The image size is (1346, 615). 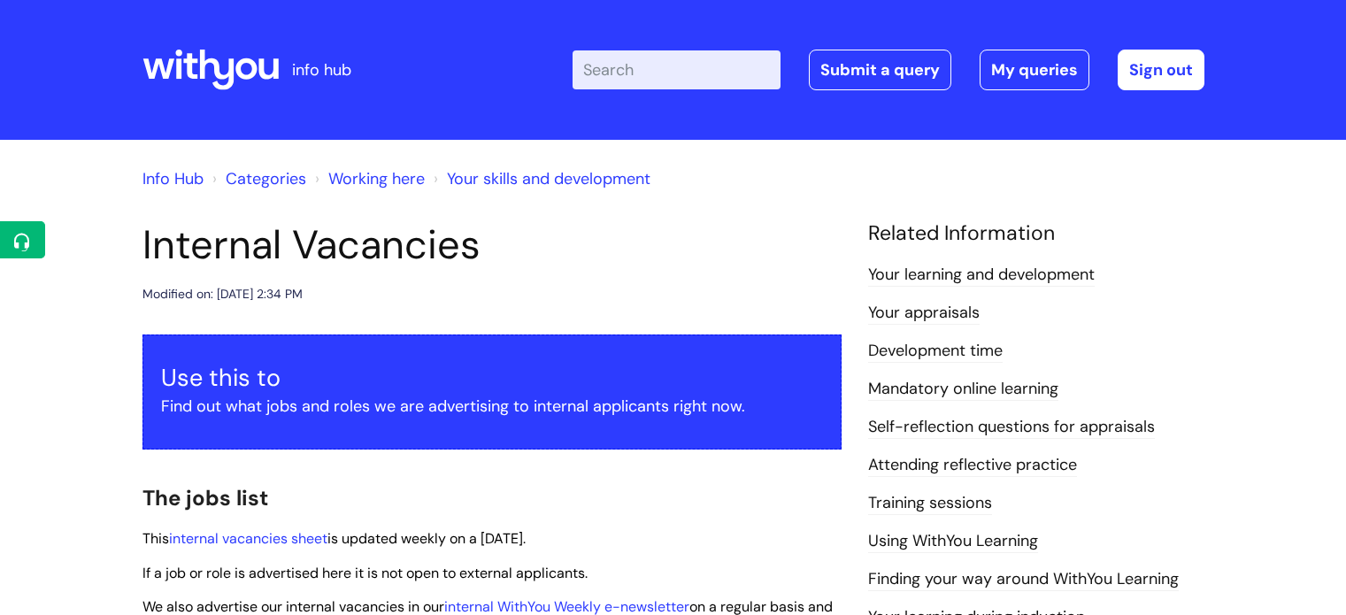 What do you see at coordinates (321, 70) in the screenshot?
I see `p: info hub` at bounding box center [321, 70].